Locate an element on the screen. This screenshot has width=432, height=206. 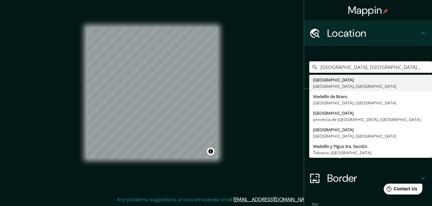
span: Contact Us is located at coordinates (30, 8).